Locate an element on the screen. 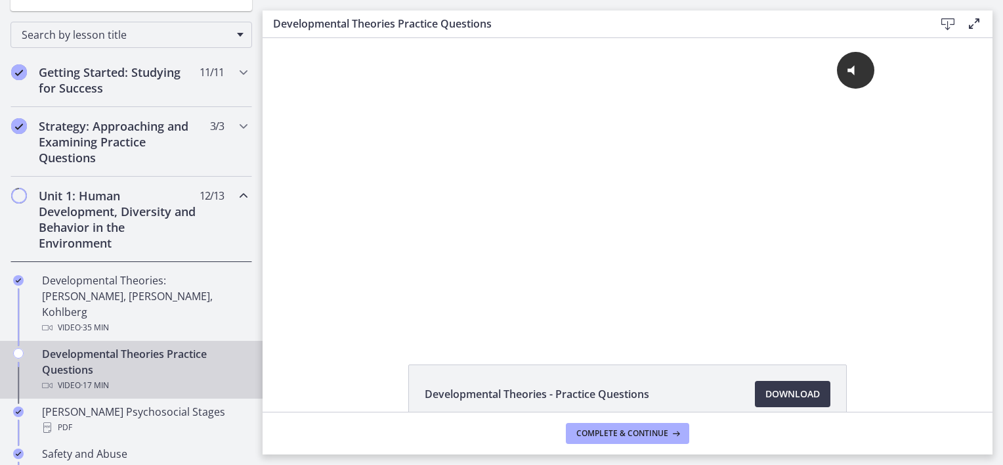  button: Complete & continue is located at coordinates (628, 433).